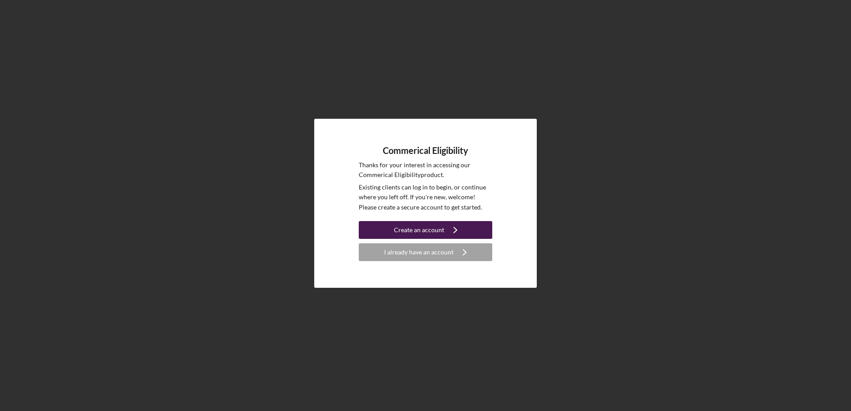 The height and width of the screenshot is (411, 851). Describe the element at coordinates (426, 151) in the screenshot. I see `h4: Commerical Eligibility` at that location.